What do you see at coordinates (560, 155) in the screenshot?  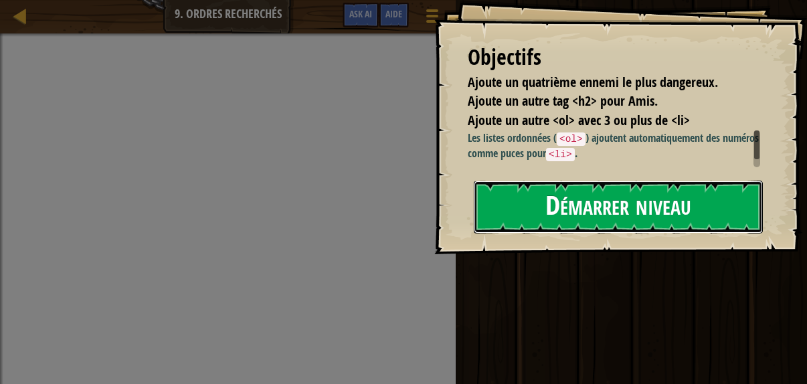 I see `code: <li>` at bounding box center [560, 155].